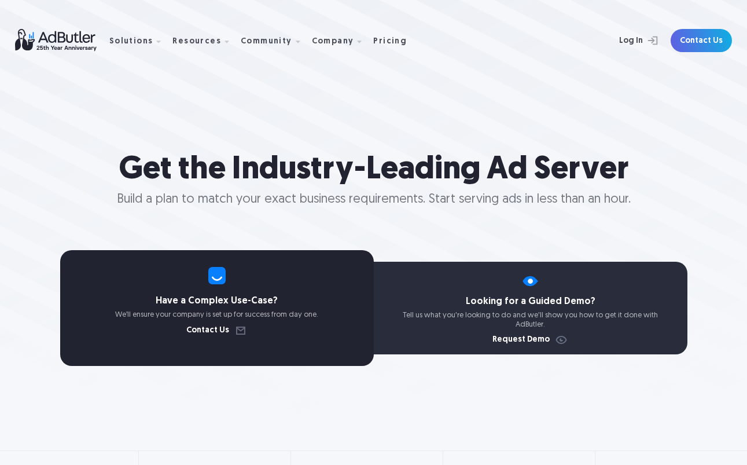 This screenshot has height=465, width=747. What do you see at coordinates (531, 320) in the screenshot?
I see `p: Tell us what you're looking to do and we'll show you how to get it done with AdButler.` at bounding box center [531, 320].